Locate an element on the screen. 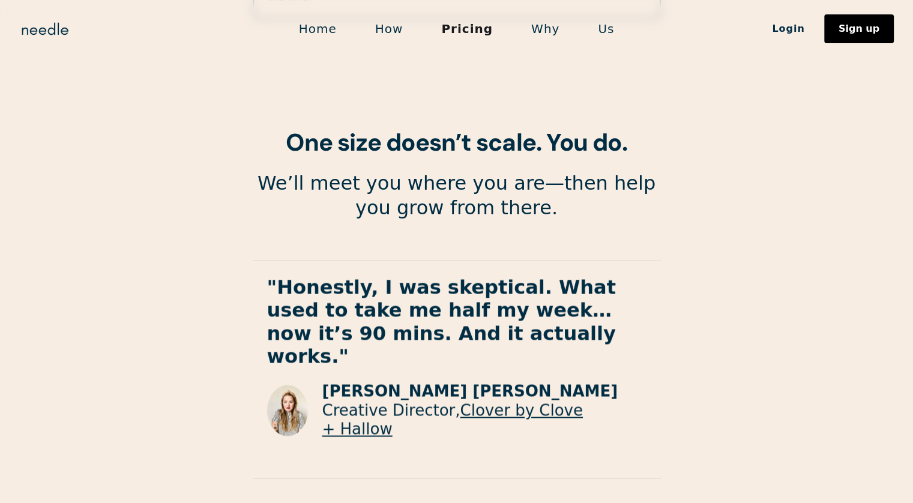 The image size is (913, 503). p: We’ll meet you where you are—then help you grow from there. is located at coordinates (457, 195).